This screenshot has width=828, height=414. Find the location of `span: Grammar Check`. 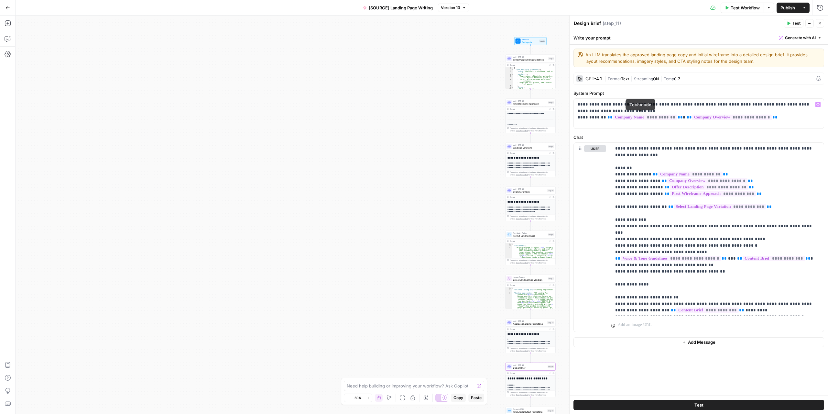

span: Grammar Check is located at coordinates (529, 191).